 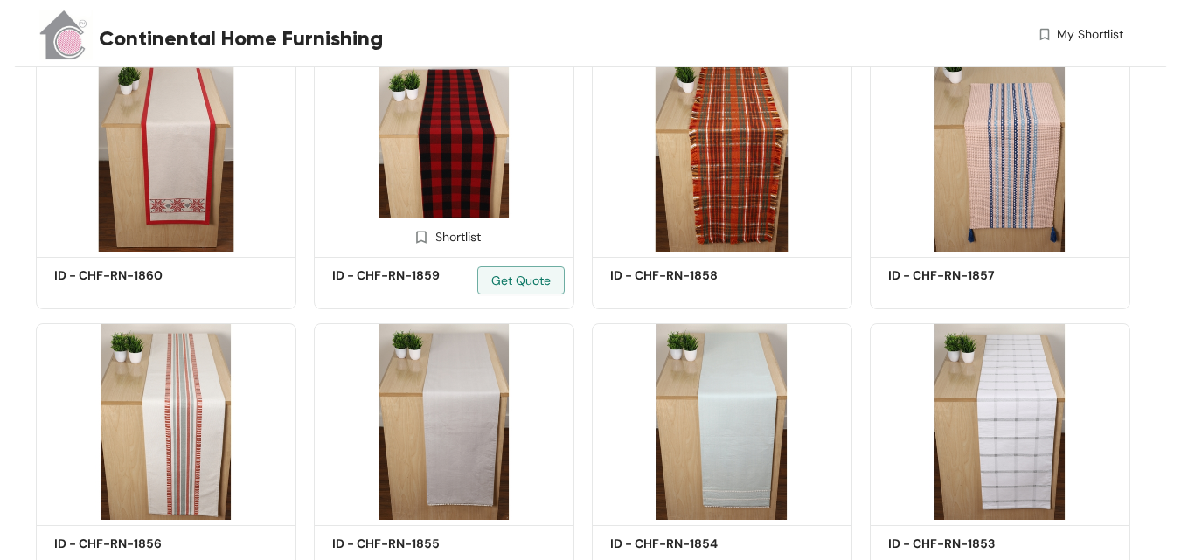 I want to click on img: c477f729-ad5f-483e-b325-6ed490654a1d, so click(x=722, y=421).